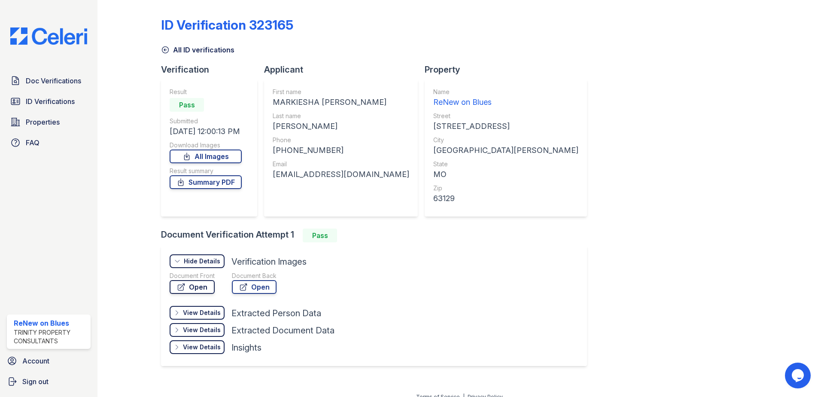 The height and width of the screenshot is (397, 821). I want to click on a: All ID verifications, so click(197, 50).